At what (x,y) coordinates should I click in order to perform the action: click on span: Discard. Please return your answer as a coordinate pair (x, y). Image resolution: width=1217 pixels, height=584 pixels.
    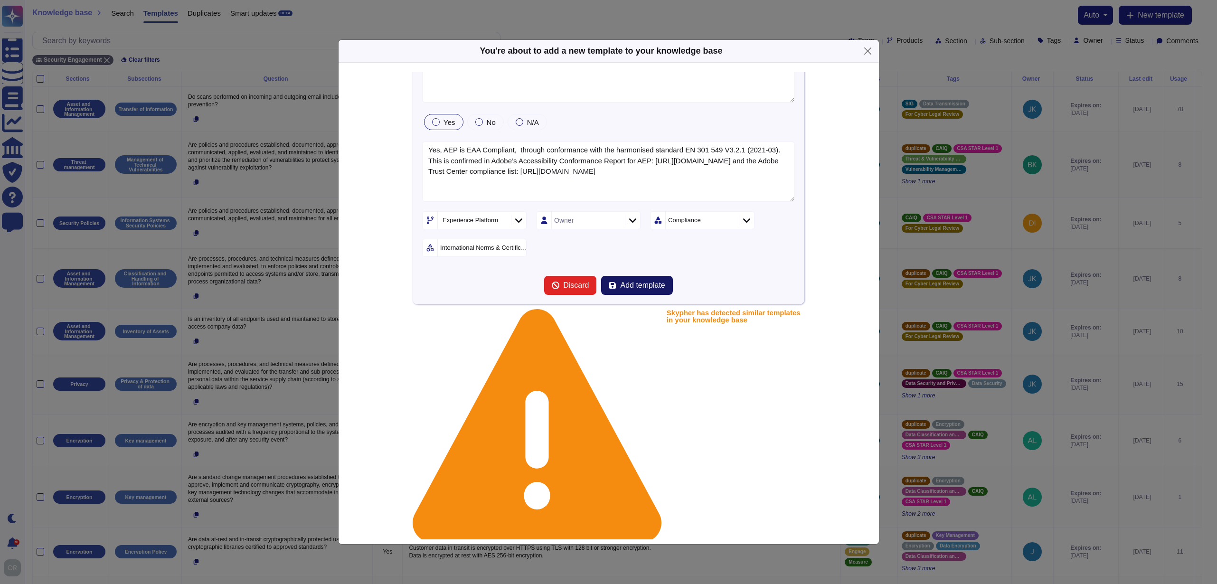
    Looking at the image, I should click on (576, 285).